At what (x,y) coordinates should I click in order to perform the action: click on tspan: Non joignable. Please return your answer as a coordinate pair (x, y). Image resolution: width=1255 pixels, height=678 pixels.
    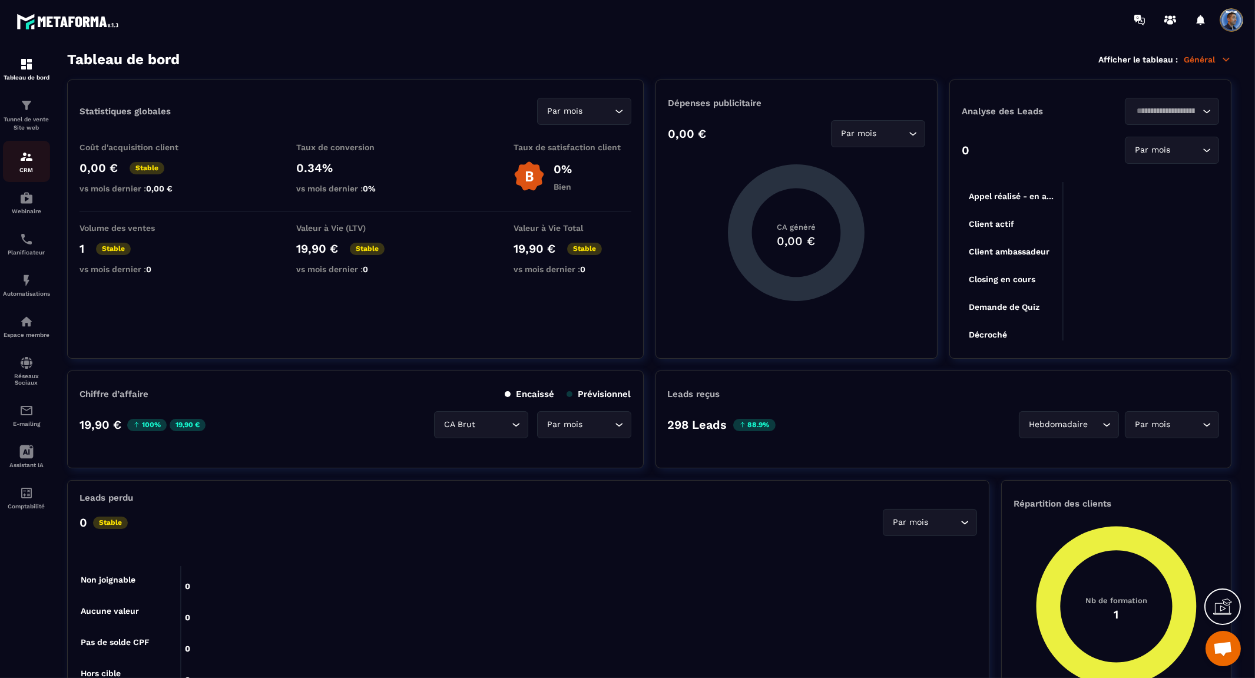
    Looking at the image, I should click on (108, 580).